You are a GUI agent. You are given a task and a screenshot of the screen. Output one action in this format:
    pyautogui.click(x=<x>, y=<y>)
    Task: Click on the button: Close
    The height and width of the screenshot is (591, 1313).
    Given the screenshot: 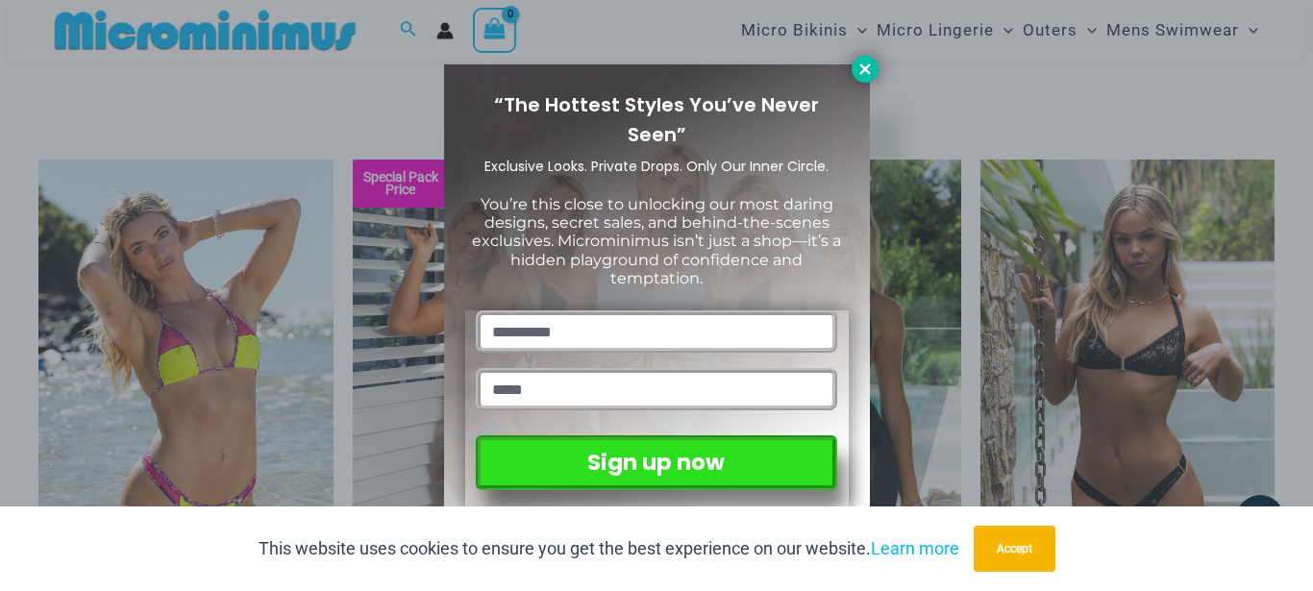 What is the action you would take?
    pyautogui.click(x=865, y=69)
    